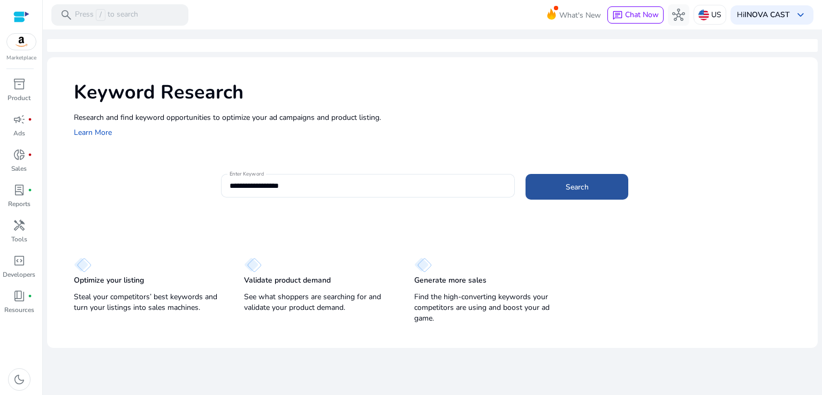  What do you see at coordinates (440, 92) in the screenshot?
I see `h1: Keyword Research` at bounding box center [440, 92].